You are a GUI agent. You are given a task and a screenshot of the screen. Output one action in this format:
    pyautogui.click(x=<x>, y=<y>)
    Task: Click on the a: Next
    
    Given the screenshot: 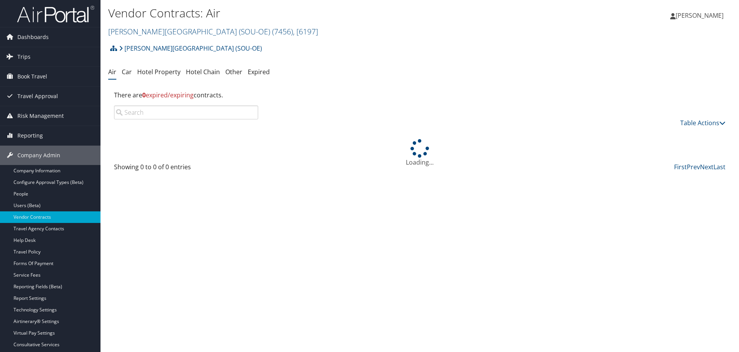 What is the action you would take?
    pyautogui.click(x=706, y=167)
    